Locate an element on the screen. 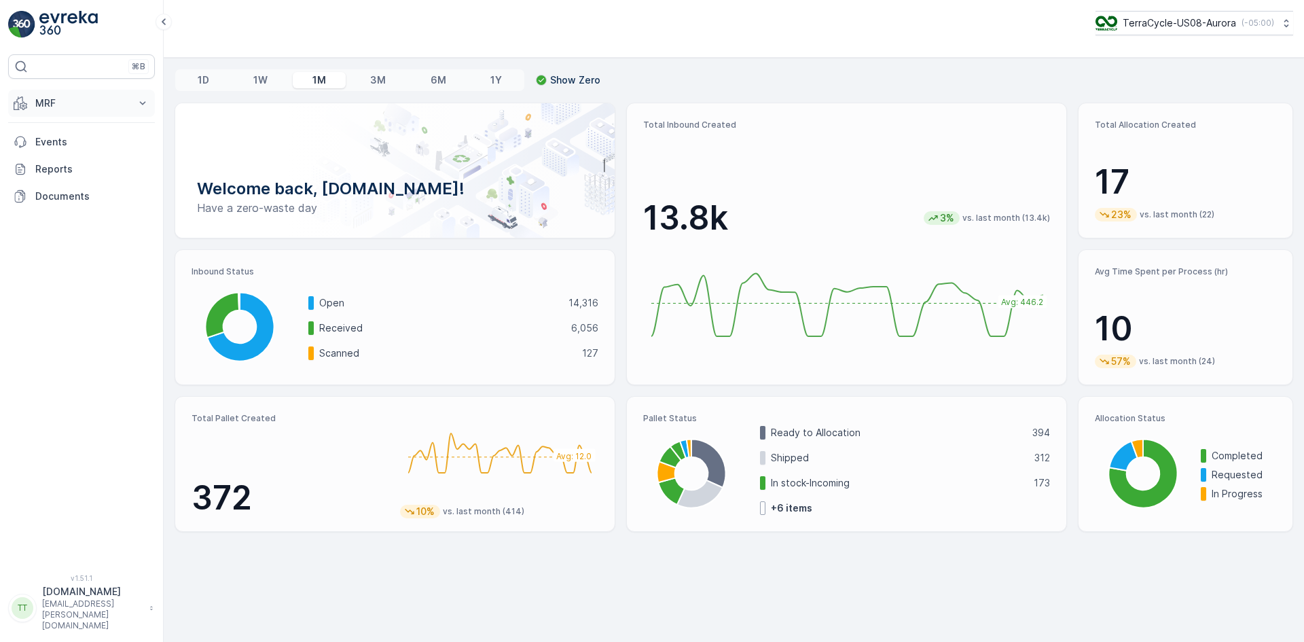  p: Pallet Status is located at coordinates (846, 418).